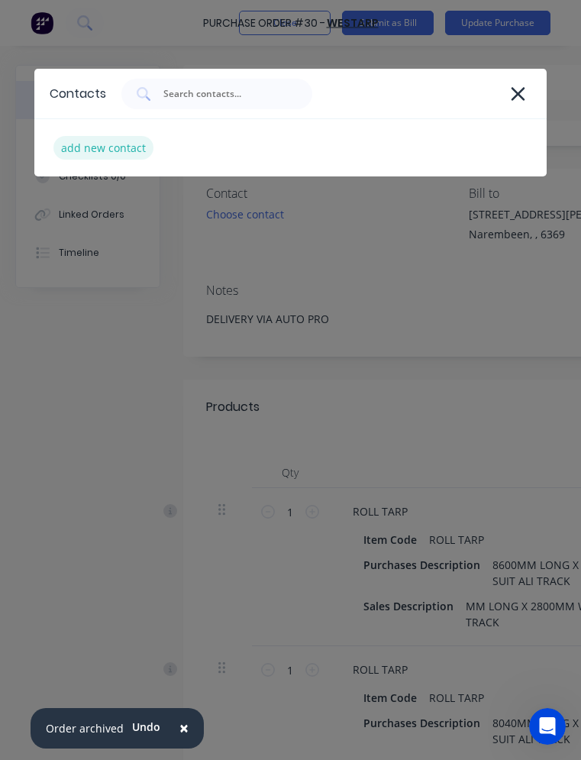 The height and width of the screenshot is (760, 581). What do you see at coordinates (282, 21) in the screenshot?
I see `div: Close` at bounding box center [282, 21].